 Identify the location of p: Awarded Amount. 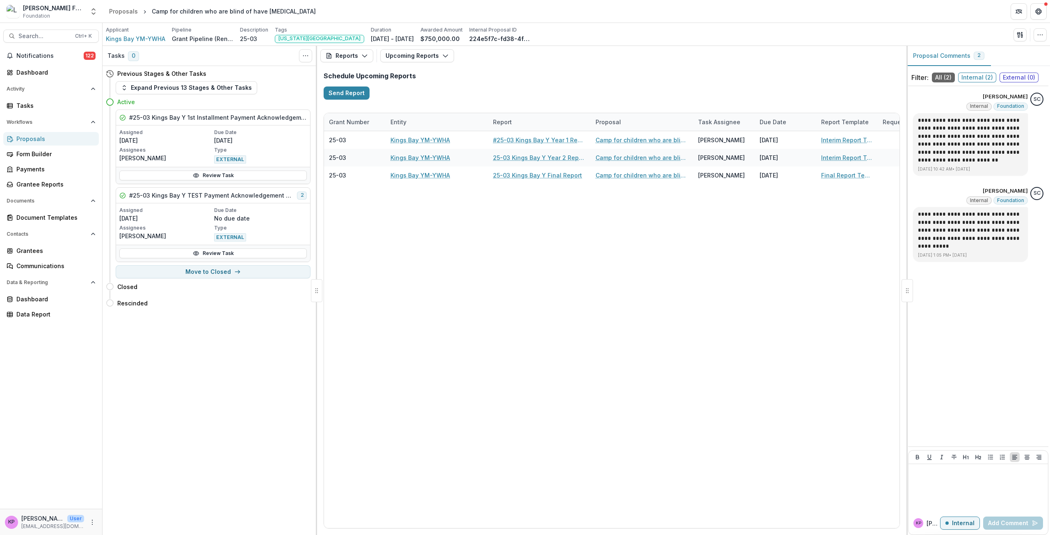
(441, 30).